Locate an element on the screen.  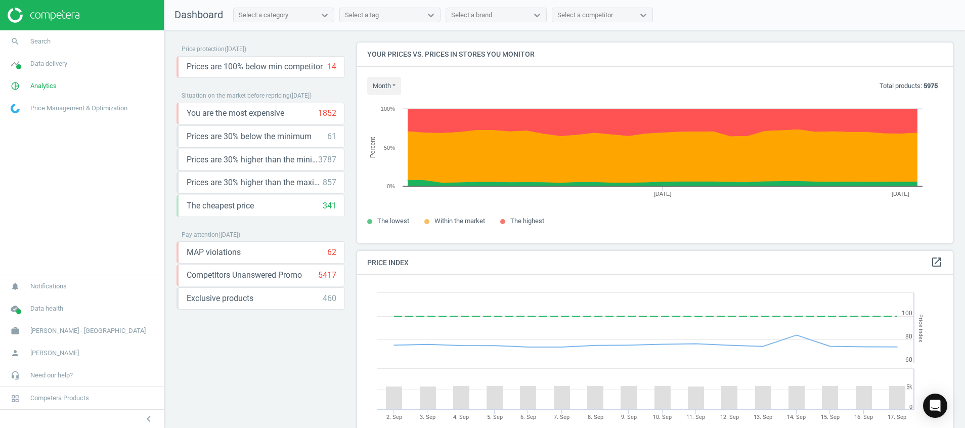
span: The cheapest price is located at coordinates (220, 206).